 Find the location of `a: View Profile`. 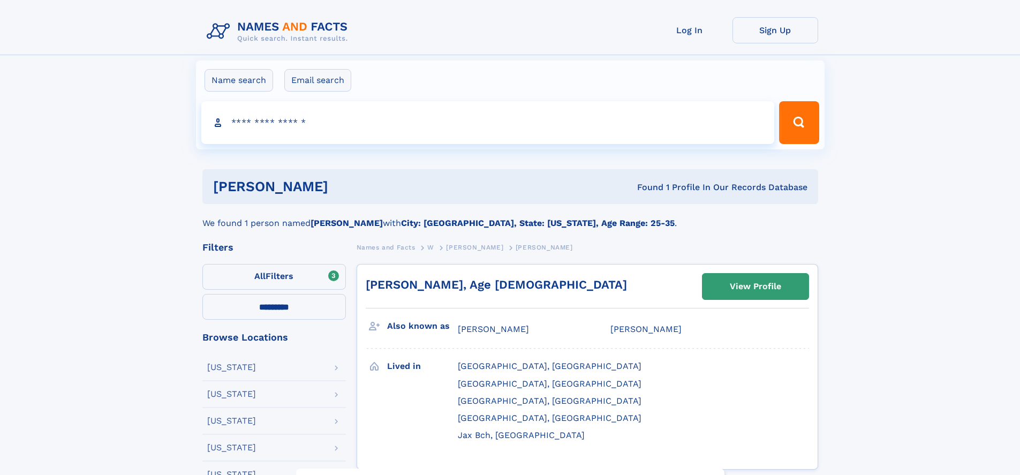

a: View Profile is located at coordinates (756, 286).